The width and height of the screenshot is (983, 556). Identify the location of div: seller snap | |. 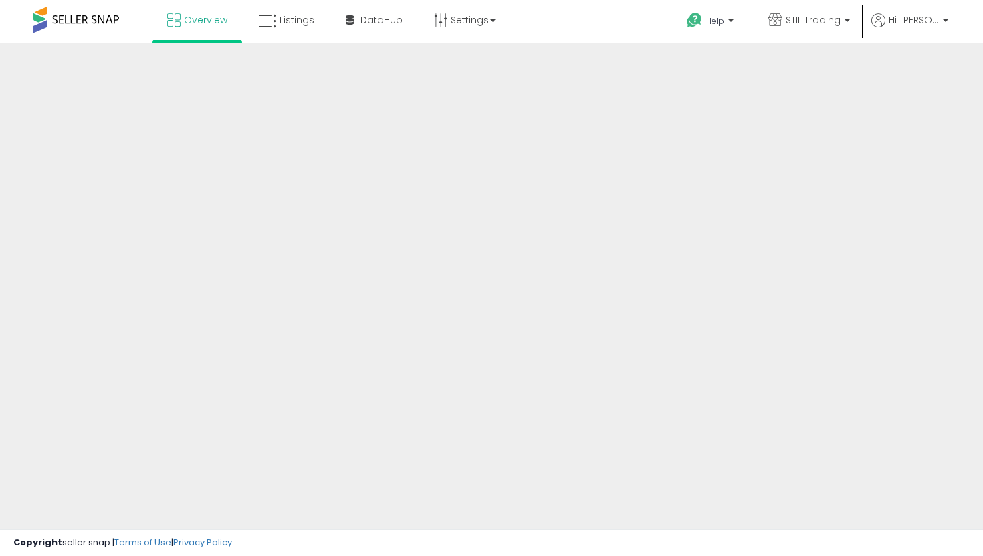
(122, 543).